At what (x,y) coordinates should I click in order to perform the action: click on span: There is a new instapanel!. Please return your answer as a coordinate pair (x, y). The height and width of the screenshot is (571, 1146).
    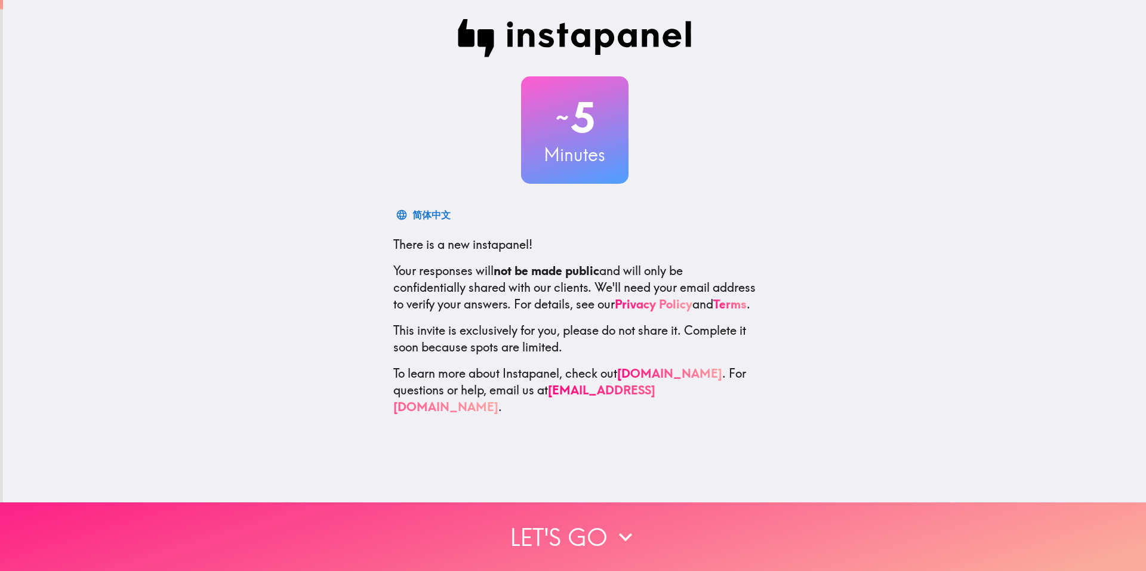
    Looking at the image, I should click on (462, 244).